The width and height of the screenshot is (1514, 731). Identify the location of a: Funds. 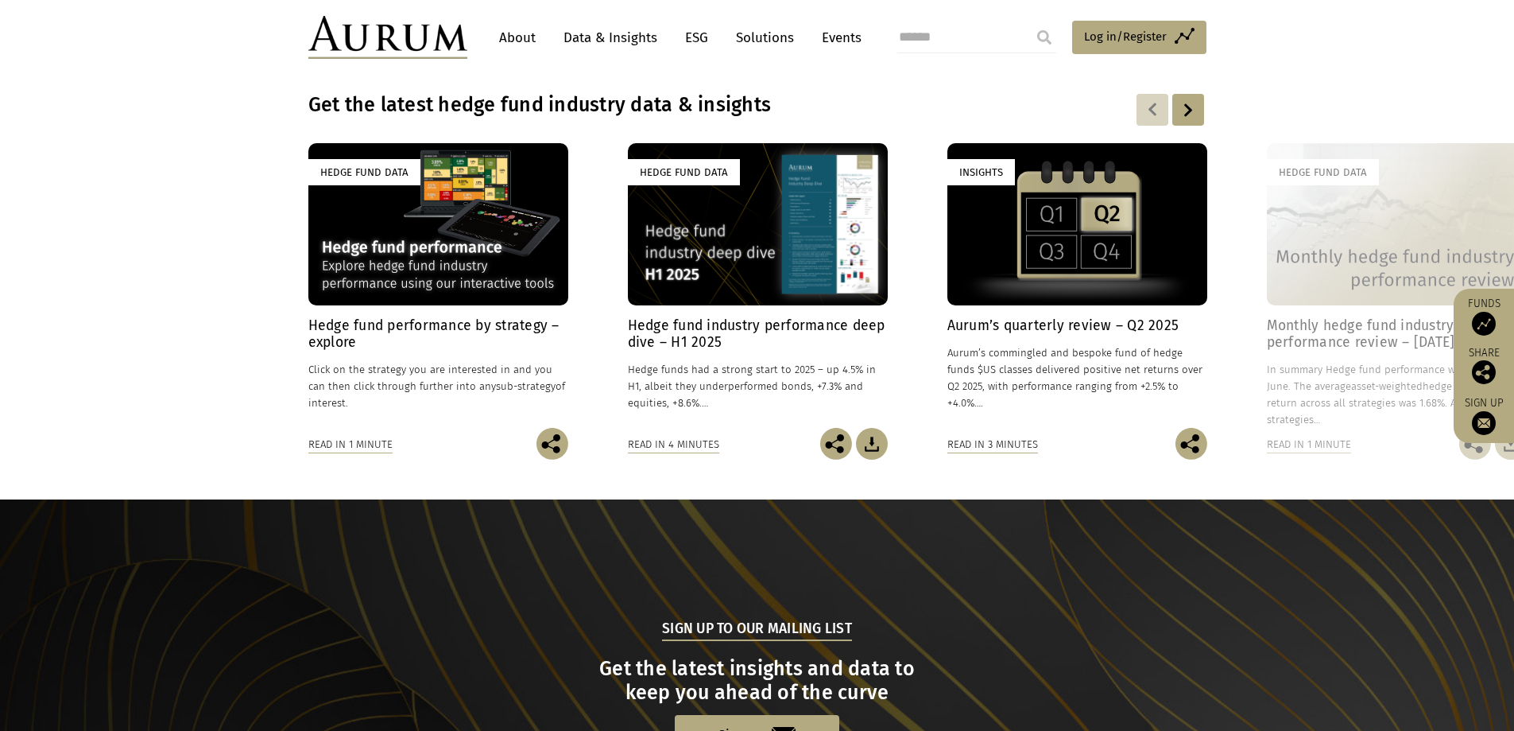
(1484, 316).